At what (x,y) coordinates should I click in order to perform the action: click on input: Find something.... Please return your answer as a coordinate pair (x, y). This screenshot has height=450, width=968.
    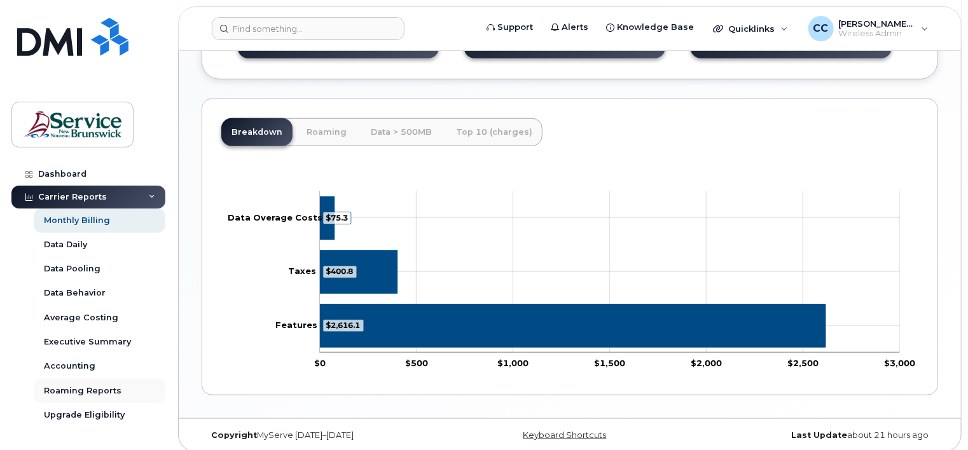
    Looking at the image, I should click on (308, 29).